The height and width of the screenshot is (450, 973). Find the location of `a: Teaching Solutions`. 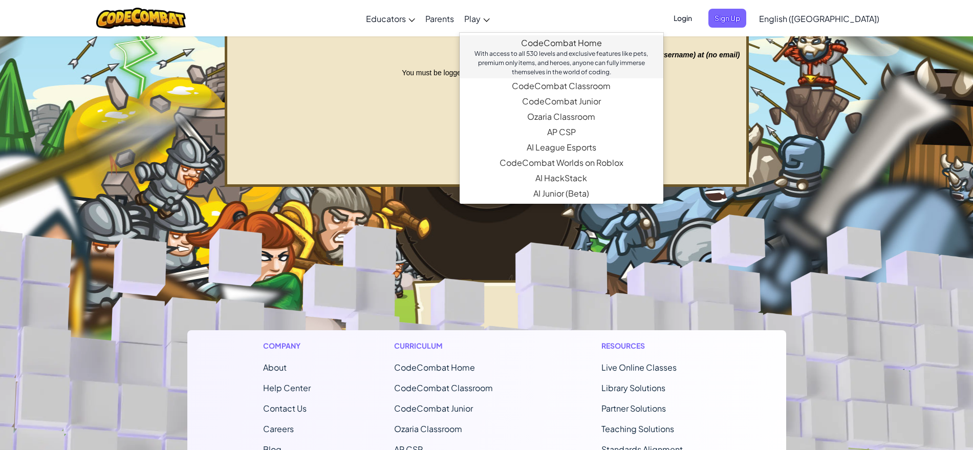

a: Teaching Solutions is located at coordinates (638, 429).